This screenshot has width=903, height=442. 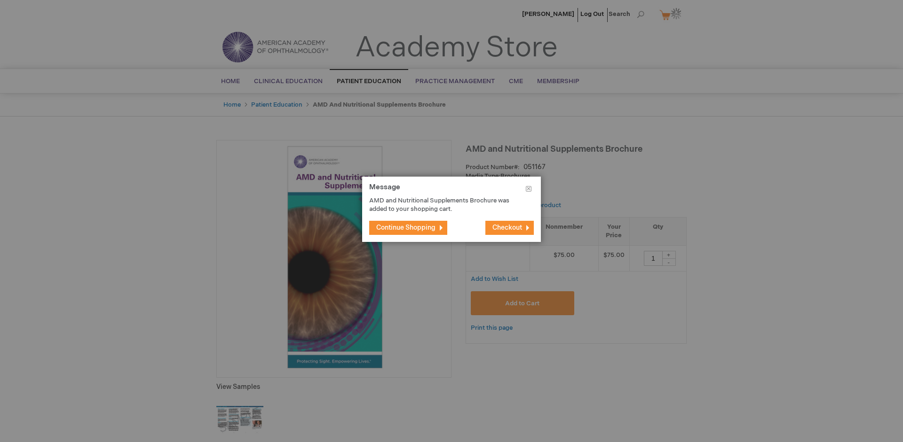 I want to click on button: Continue Shopping, so click(x=408, y=228).